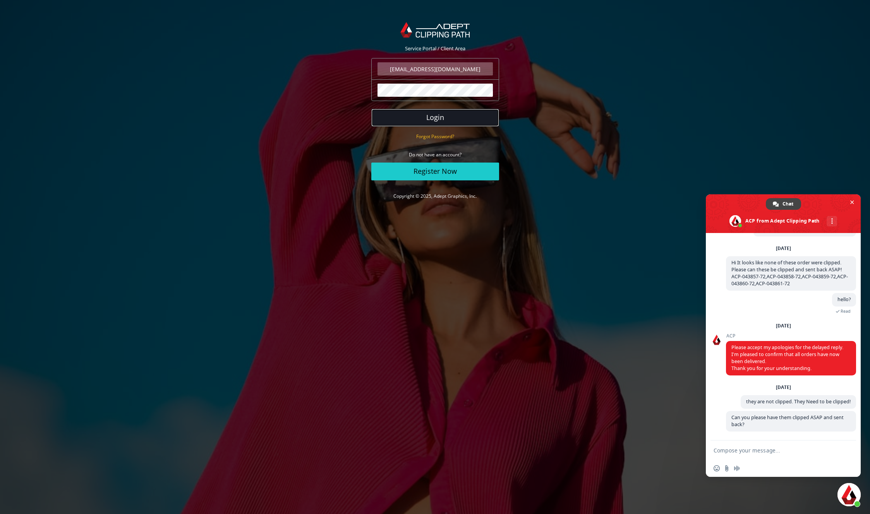 The height and width of the screenshot is (514, 870). I want to click on button: Login, so click(435, 118).